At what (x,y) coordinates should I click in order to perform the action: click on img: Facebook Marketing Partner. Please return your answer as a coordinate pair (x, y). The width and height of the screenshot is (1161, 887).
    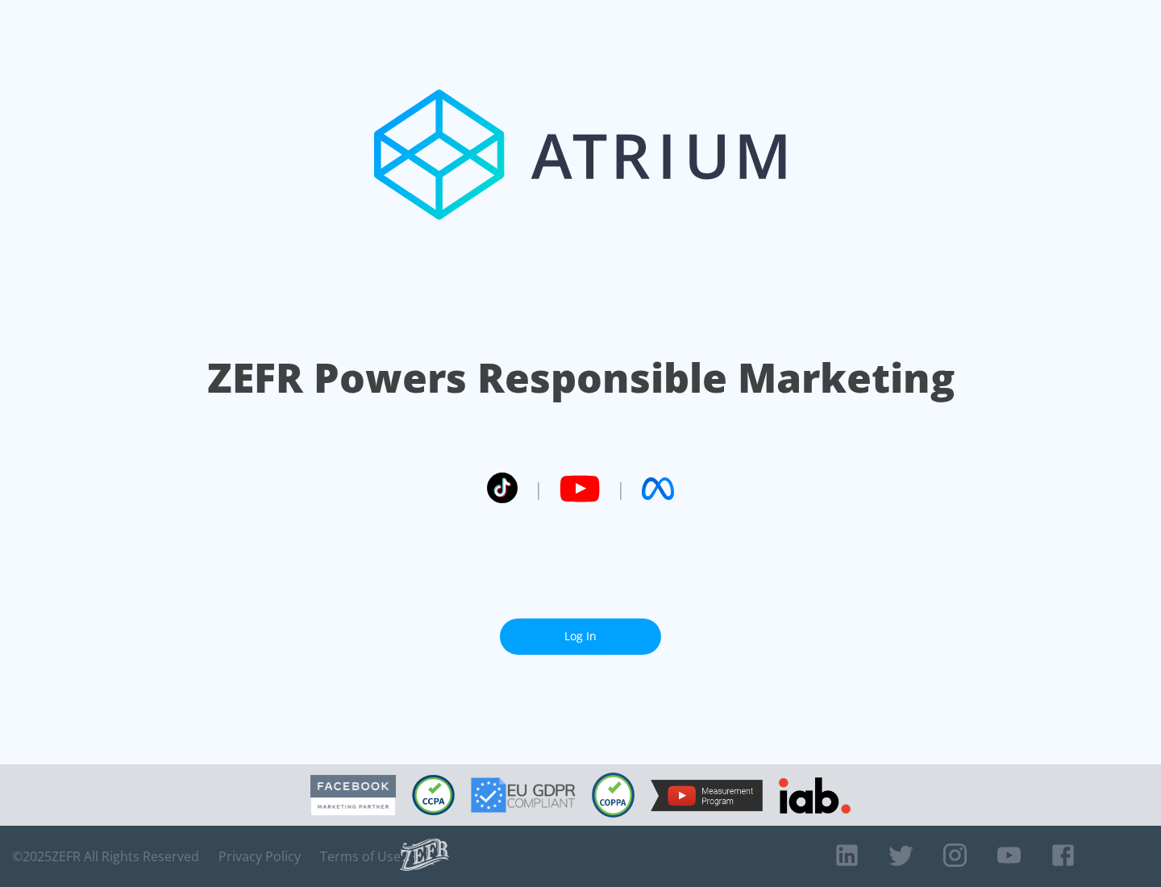
    Looking at the image, I should click on (353, 795).